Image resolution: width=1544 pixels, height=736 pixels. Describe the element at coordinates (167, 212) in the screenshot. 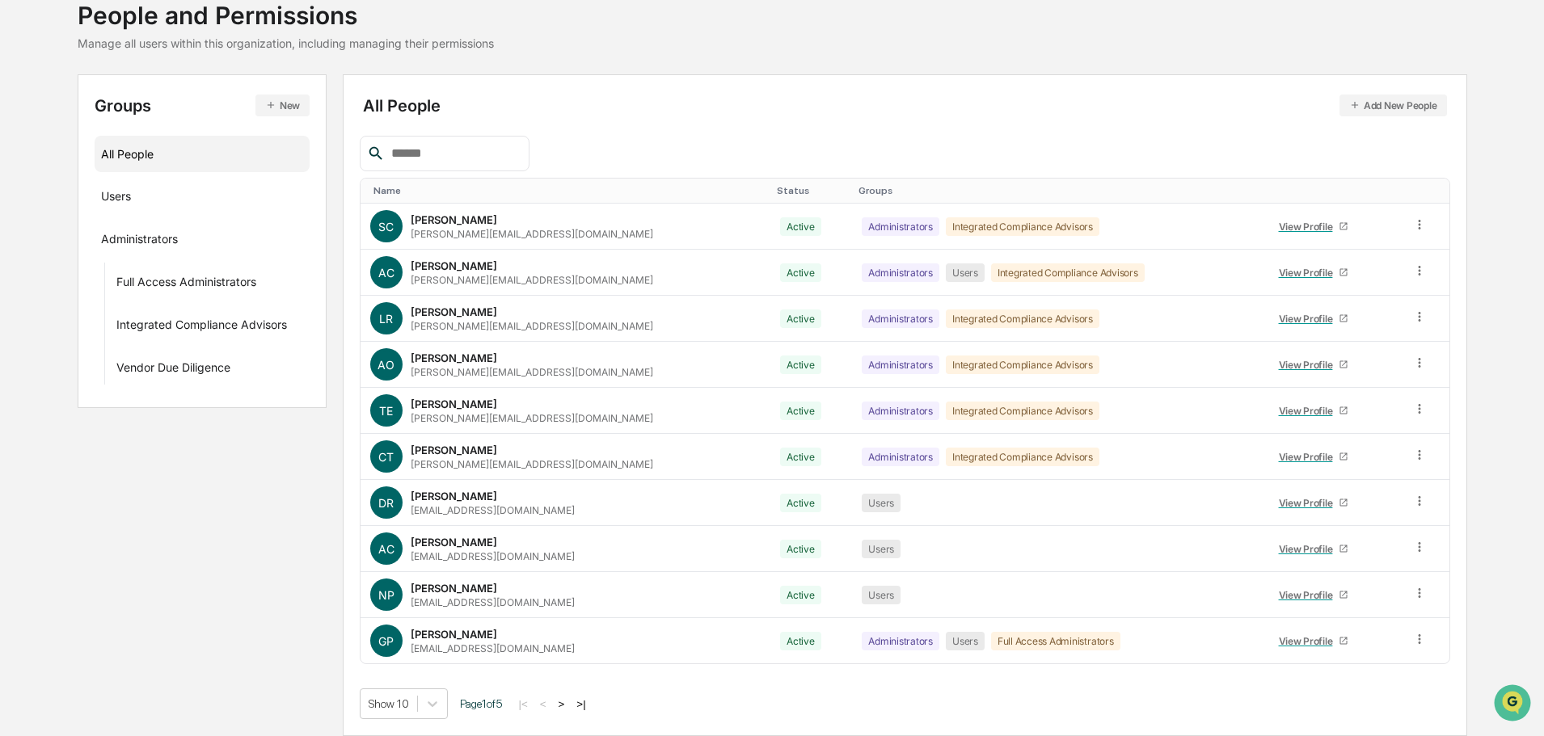

I see `span: Attestations` at that location.